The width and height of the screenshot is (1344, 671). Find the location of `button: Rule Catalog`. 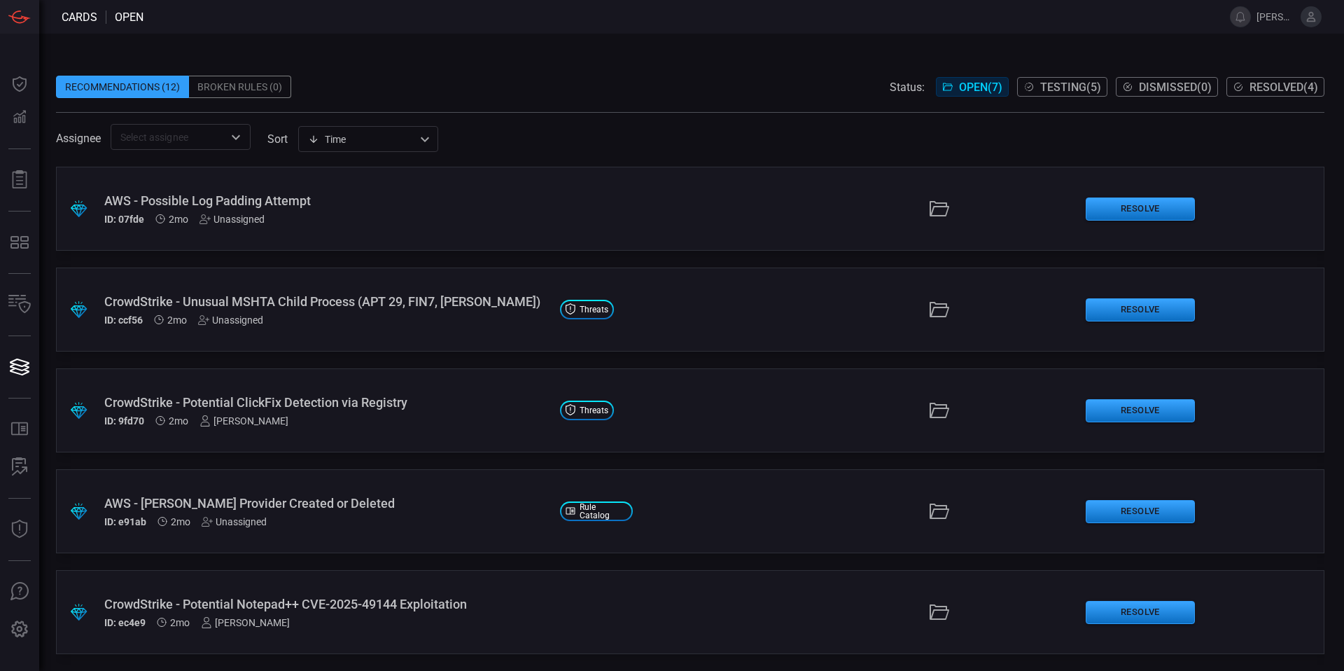

button: Rule Catalog is located at coordinates (20, 429).